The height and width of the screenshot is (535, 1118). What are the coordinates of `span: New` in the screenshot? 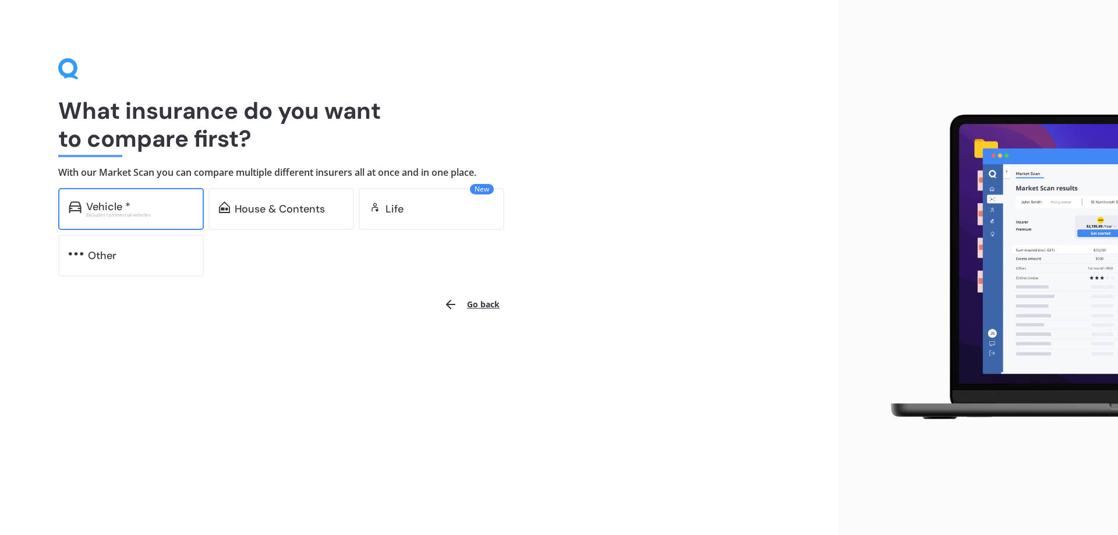 It's located at (481, 189).